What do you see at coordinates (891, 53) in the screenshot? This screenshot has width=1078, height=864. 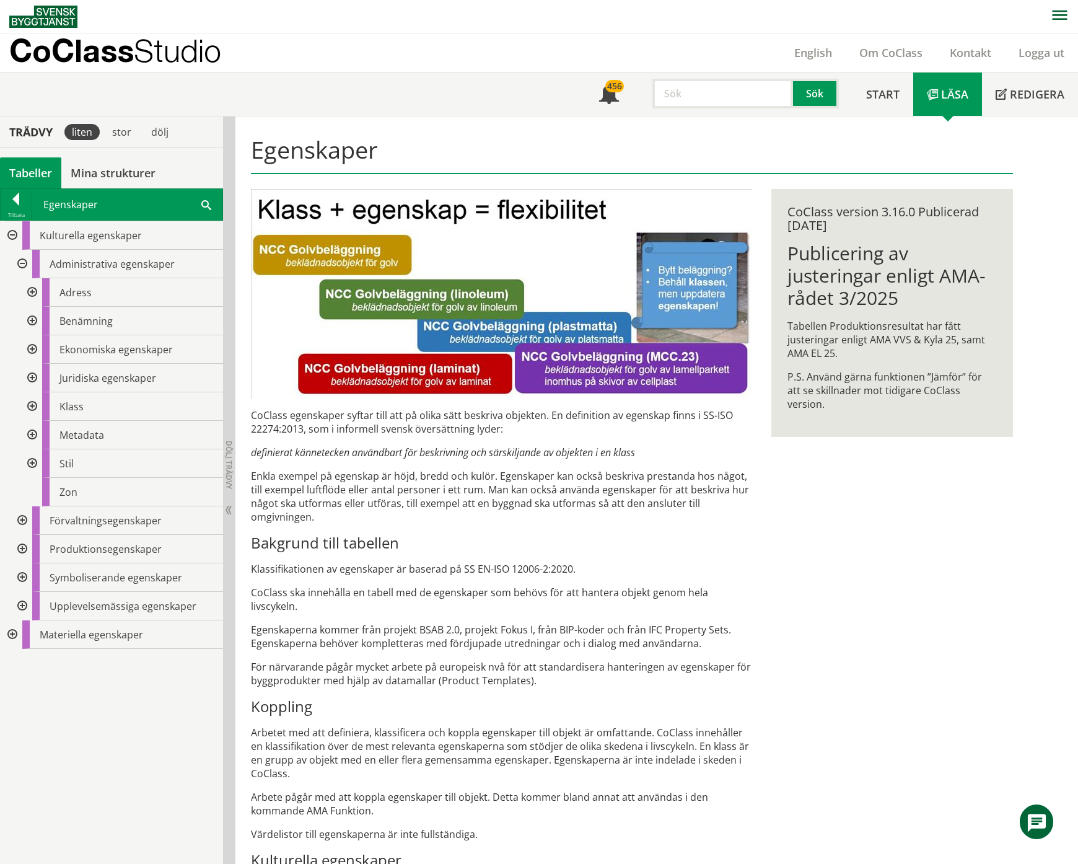 I see `a: Om CoClass` at bounding box center [891, 53].